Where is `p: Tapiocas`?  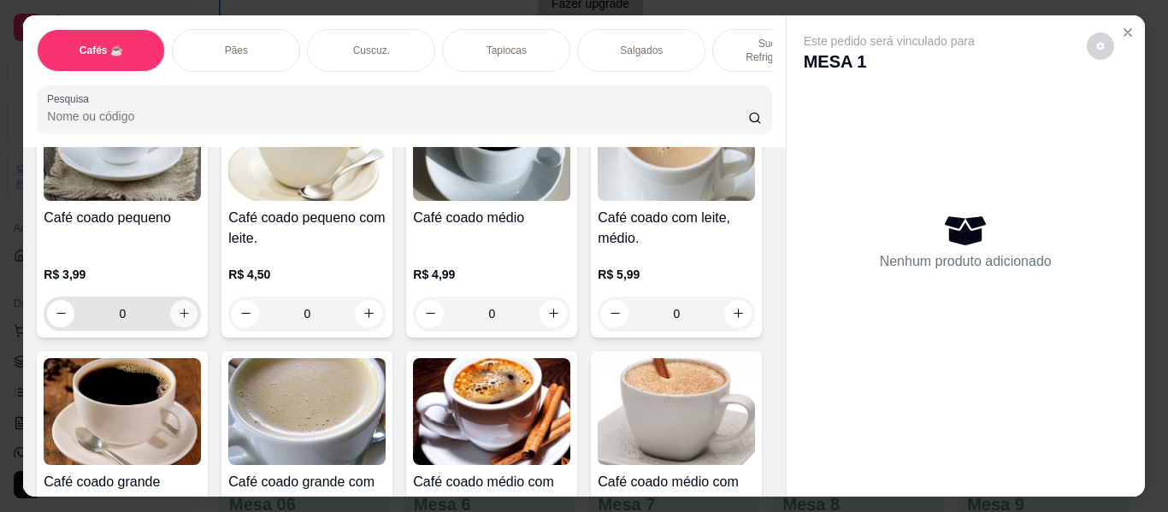 p: Tapiocas is located at coordinates (506, 50).